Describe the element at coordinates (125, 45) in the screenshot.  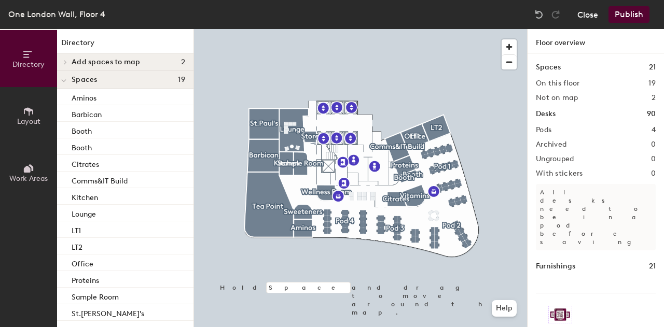
I see `h1: Directory` at that location.